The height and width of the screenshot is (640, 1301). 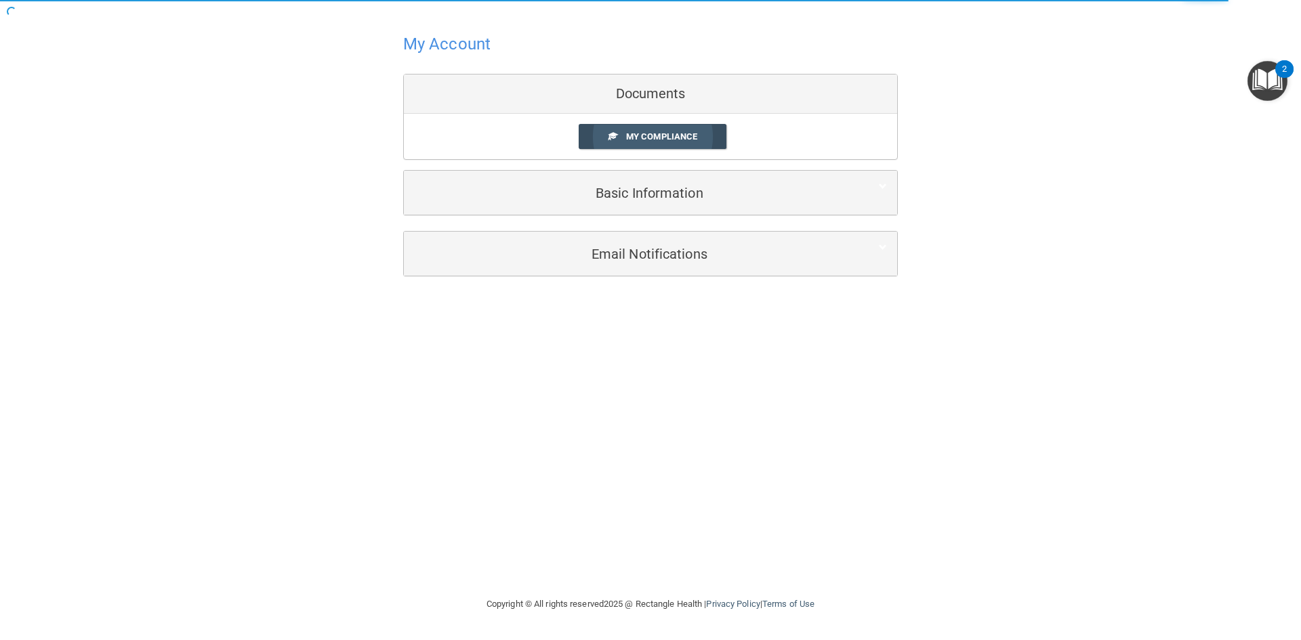 I want to click on div: 2, so click(x=1284, y=78).